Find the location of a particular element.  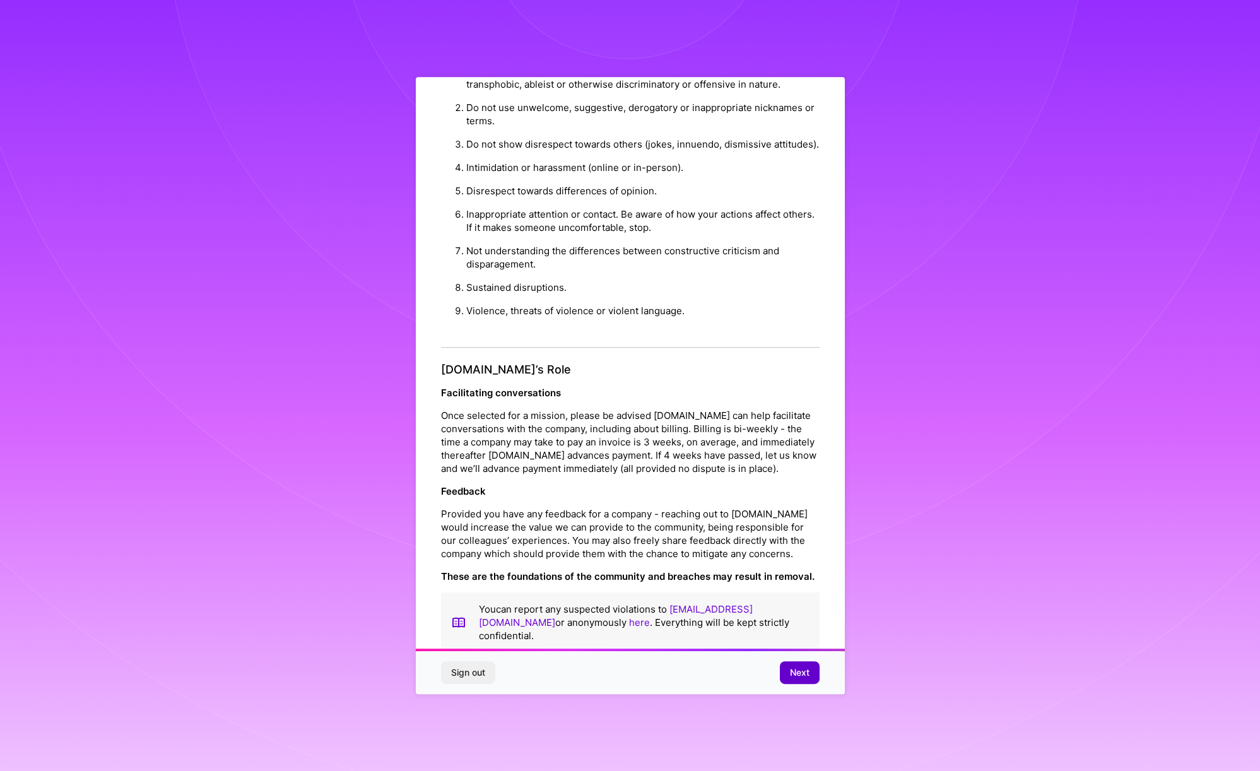

a: here is located at coordinates (639, 623).